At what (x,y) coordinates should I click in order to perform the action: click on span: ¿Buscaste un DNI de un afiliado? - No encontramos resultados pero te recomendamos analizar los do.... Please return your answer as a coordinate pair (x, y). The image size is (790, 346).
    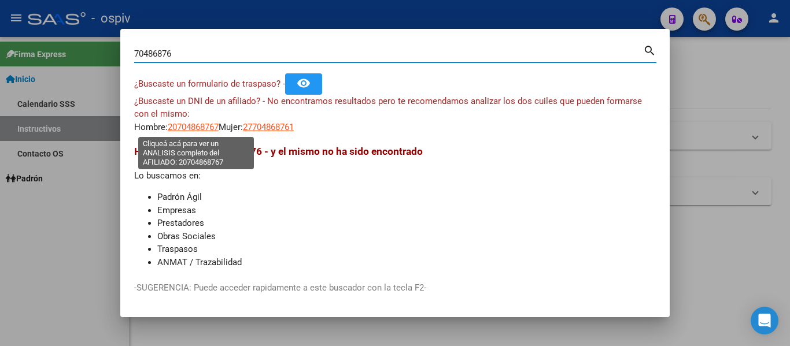
    Looking at the image, I should click on (388, 108).